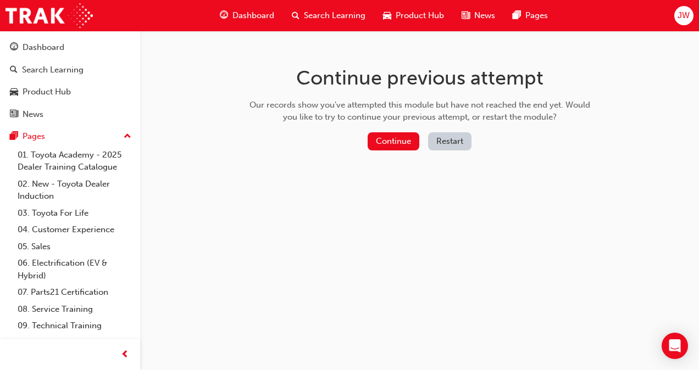 This screenshot has height=370, width=699. Describe the element at coordinates (70, 136) in the screenshot. I see `button: Pages` at that location.